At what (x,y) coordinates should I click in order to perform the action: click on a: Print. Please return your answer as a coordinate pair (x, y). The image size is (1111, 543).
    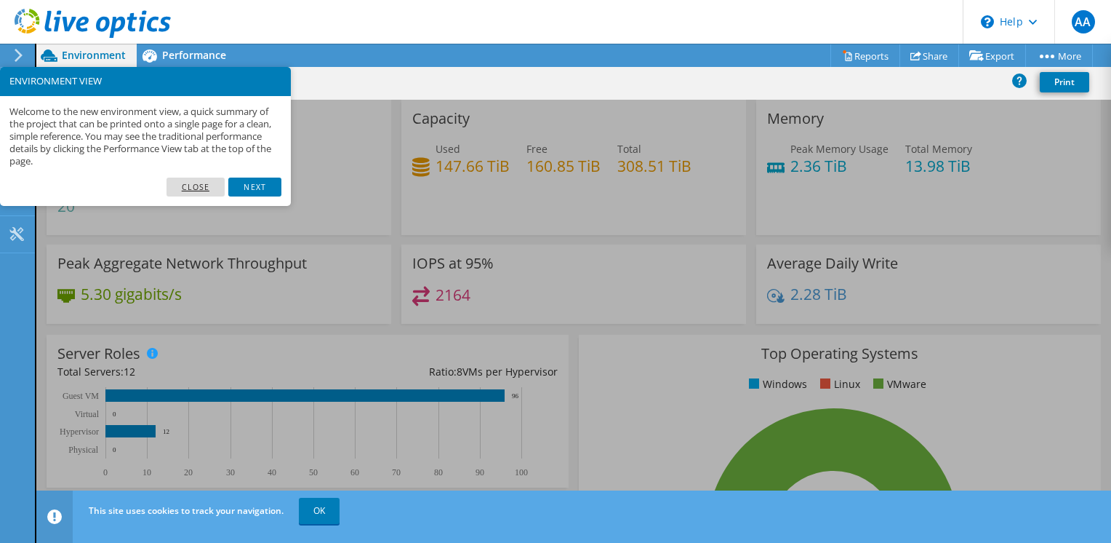
    Looking at the image, I should click on (1065, 82).